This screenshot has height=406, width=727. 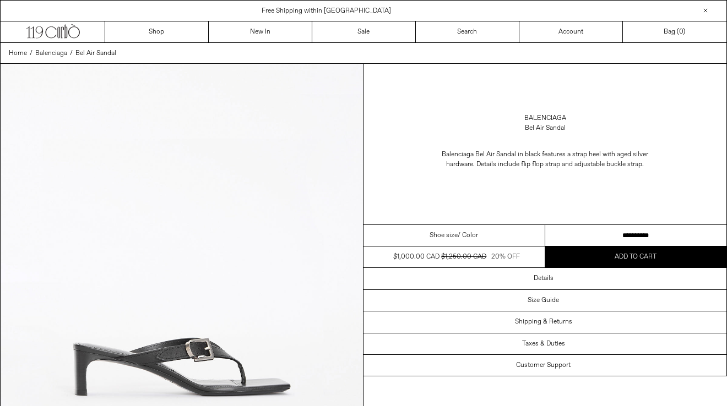 I want to click on a: Home, so click(x=18, y=53).